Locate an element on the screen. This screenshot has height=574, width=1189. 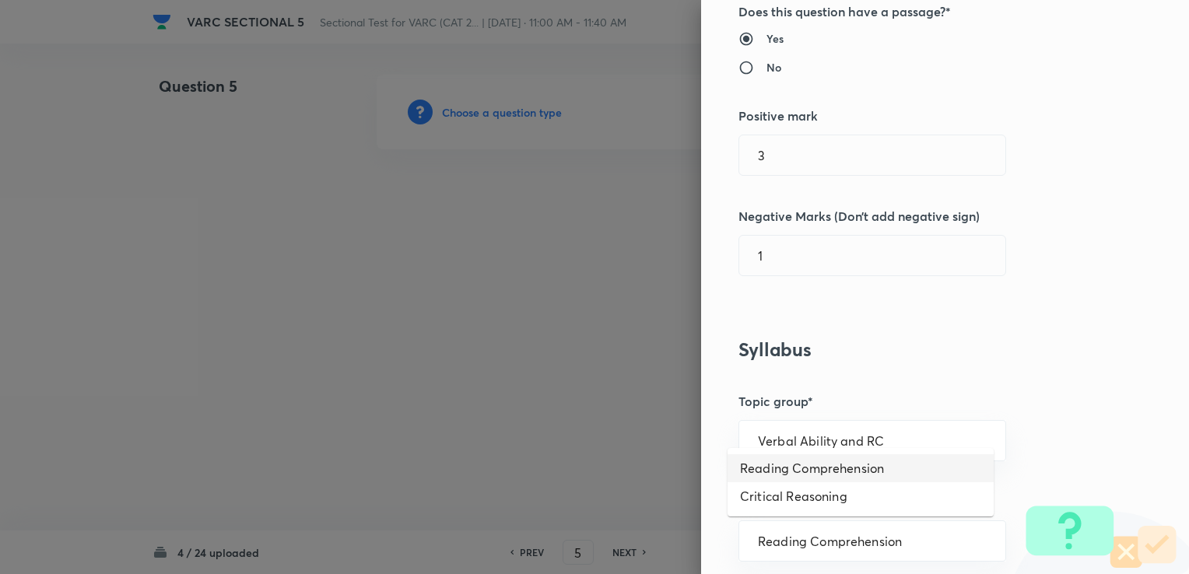
button: Close is located at coordinates (999, 542).